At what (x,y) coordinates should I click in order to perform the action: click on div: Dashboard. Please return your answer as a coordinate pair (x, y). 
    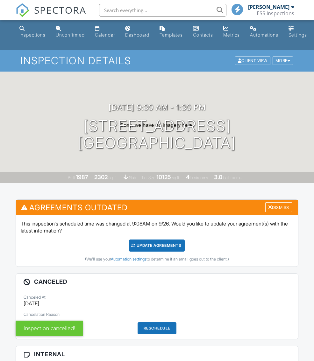
    Looking at the image, I should click on (137, 35).